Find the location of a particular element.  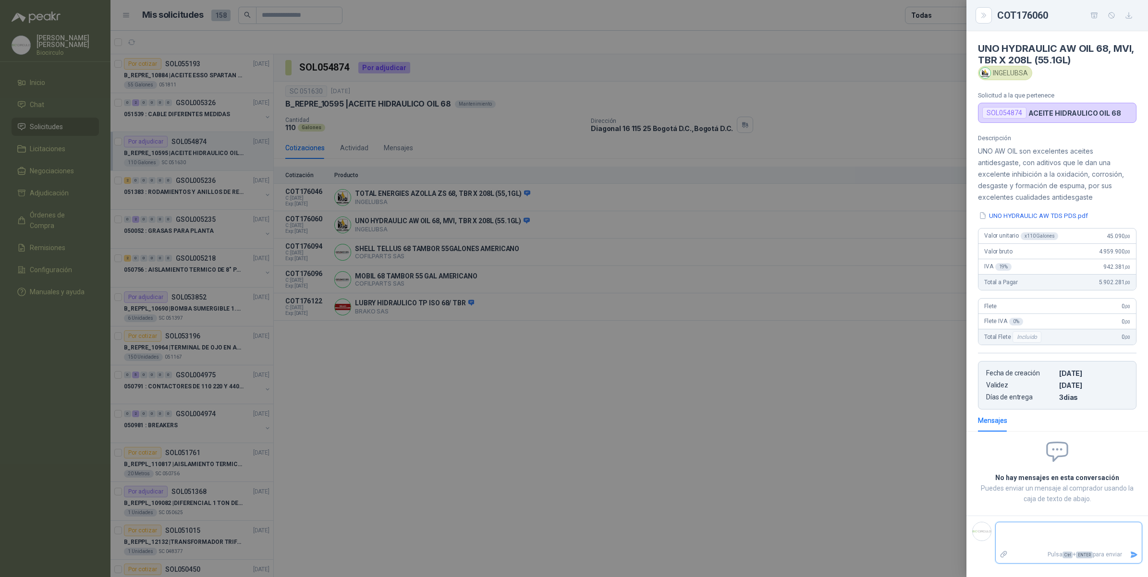

button: Enviar is located at coordinates (1133, 555).